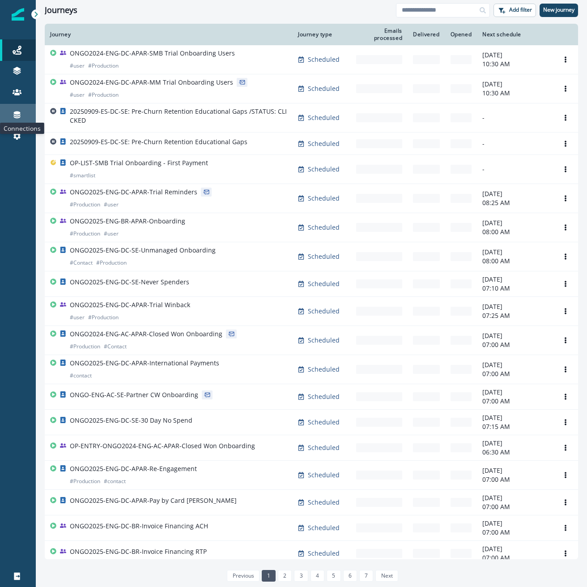 Image resolution: width=587 pixels, height=587 pixels. I want to click on div: Opened, so click(461, 34).